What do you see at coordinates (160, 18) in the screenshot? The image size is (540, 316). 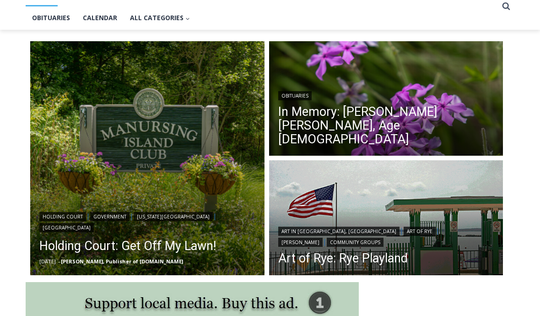 I see `button: Child menu of All Categories` at bounding box center [160, 18].